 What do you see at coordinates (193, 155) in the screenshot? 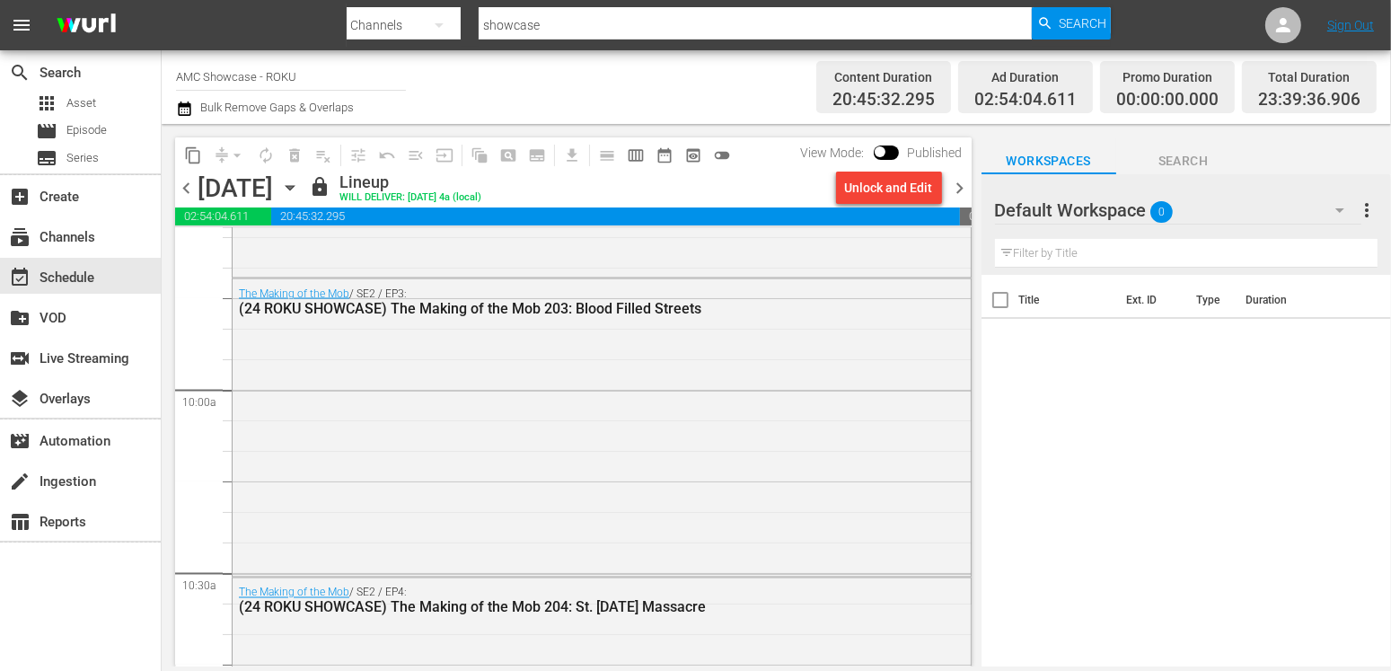
I see `span: content_copy` at bounding box center [193, 155].